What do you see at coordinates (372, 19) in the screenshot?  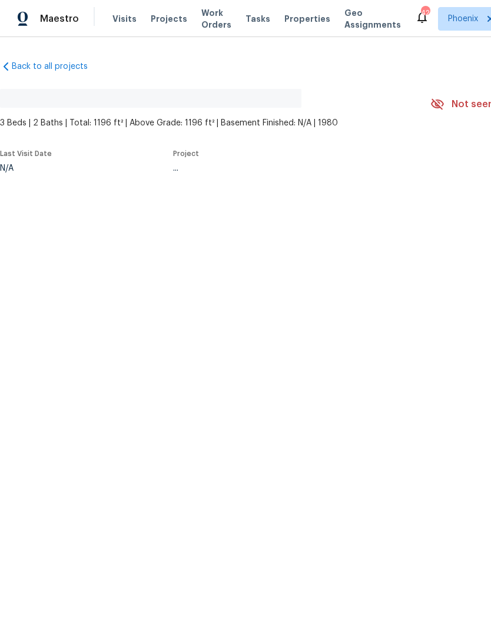 I see `span: Geo Assignments` at bounding box center [372, 19].